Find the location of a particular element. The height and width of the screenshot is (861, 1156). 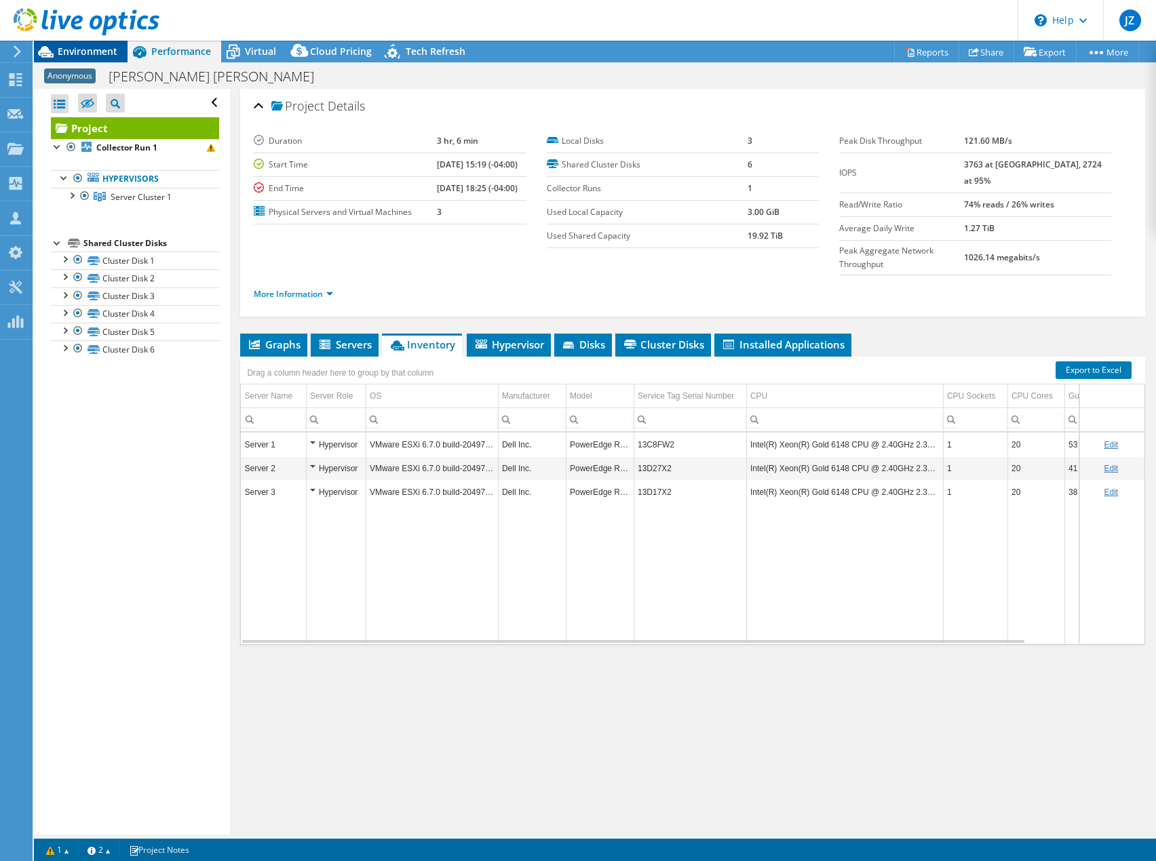

a: More is located at coordinates (1107, 52).